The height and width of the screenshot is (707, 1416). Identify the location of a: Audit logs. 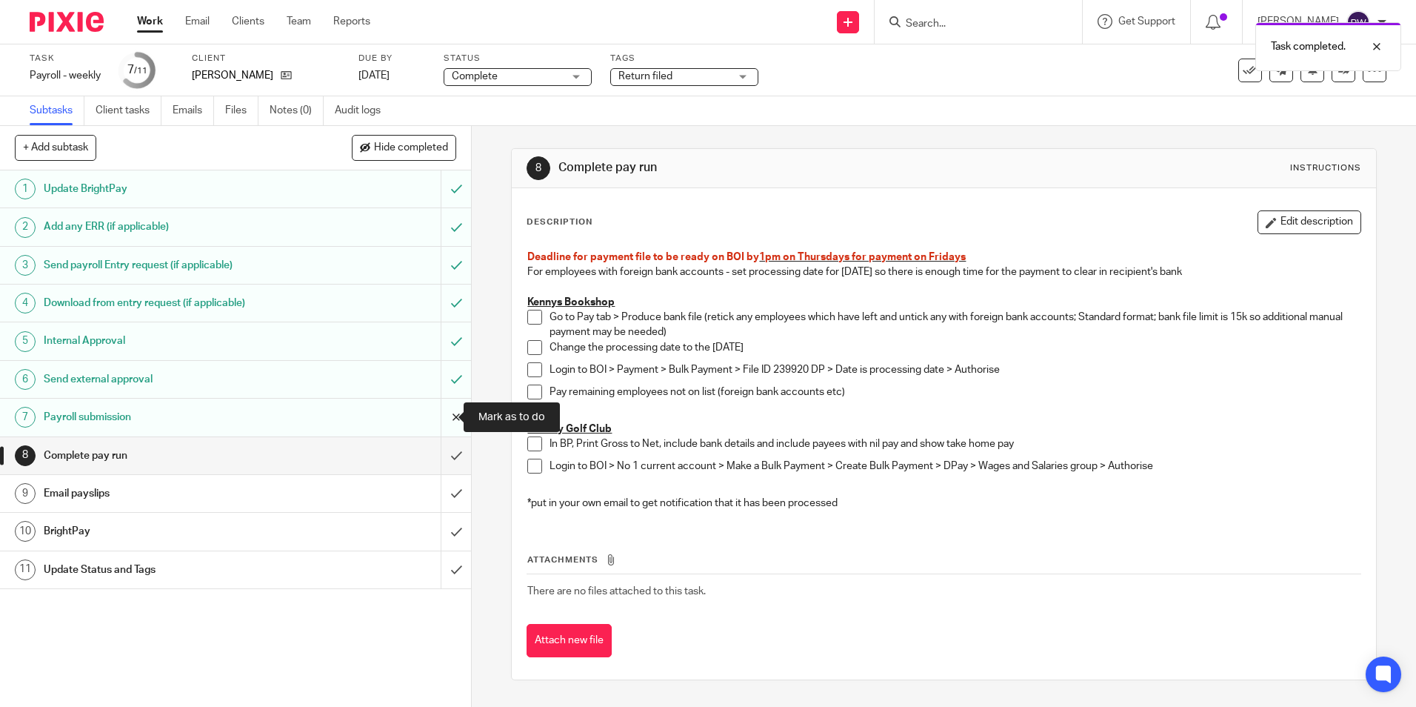
(363, 110).